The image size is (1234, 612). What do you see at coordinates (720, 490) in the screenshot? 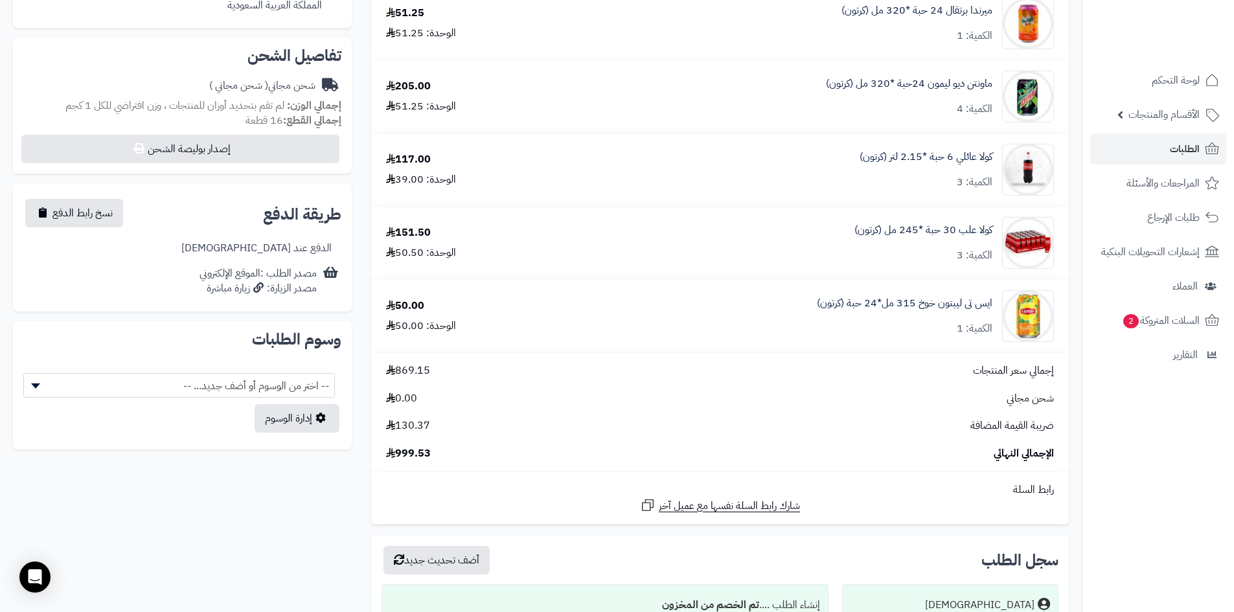
I see `div: رابط السلة` at bounding box center [720, 490].